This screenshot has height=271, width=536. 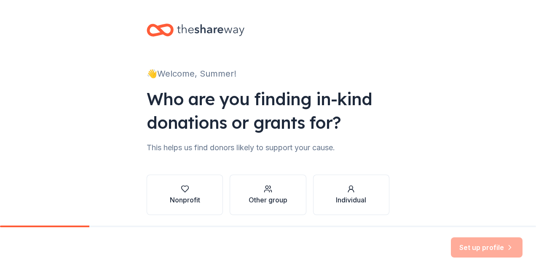 What do you see at coordinates (351, 200) in the screenshot?
I see `div: Individual` at bounding box center [351, 200].